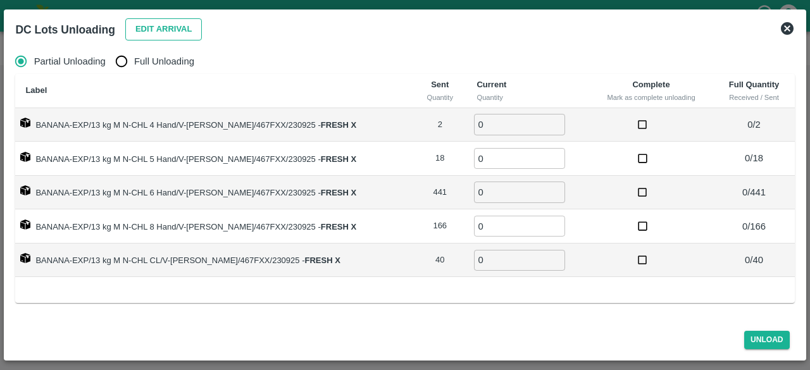  I want to click on span: Partial Unloading, so click(70, 61).